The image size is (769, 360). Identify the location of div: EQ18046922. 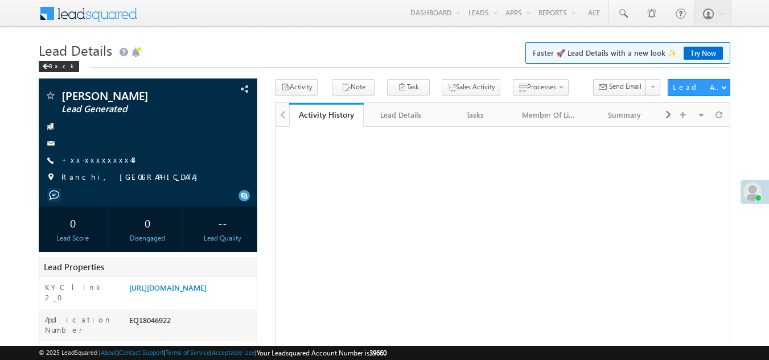
(192, 323).